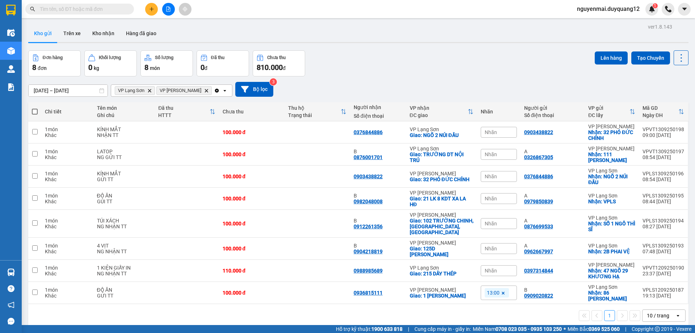 This screenshot has height=333, width=695. What do you see at coordinates (658, 315) in the screenshot?
I see `div: 10 / trang` at bounding box center [658, 315].